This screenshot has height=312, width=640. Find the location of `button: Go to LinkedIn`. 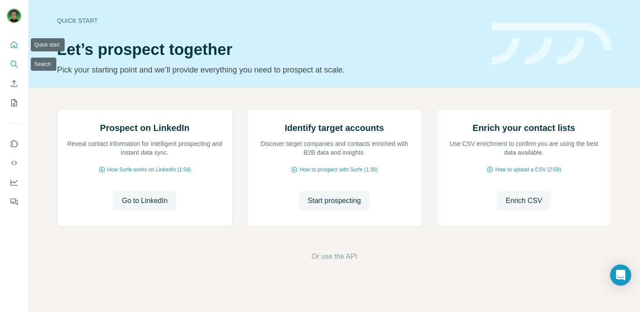

button: Go to LinkedIn is located at coordinates (145, 201).